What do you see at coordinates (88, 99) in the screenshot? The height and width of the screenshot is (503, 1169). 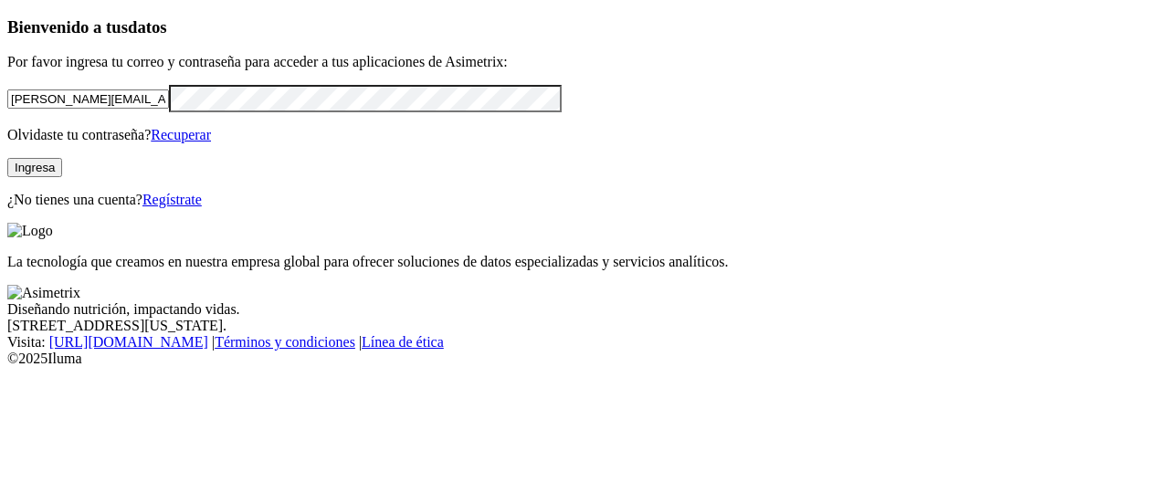 I see `input: Tu correo` at bounding box center [88, 99].